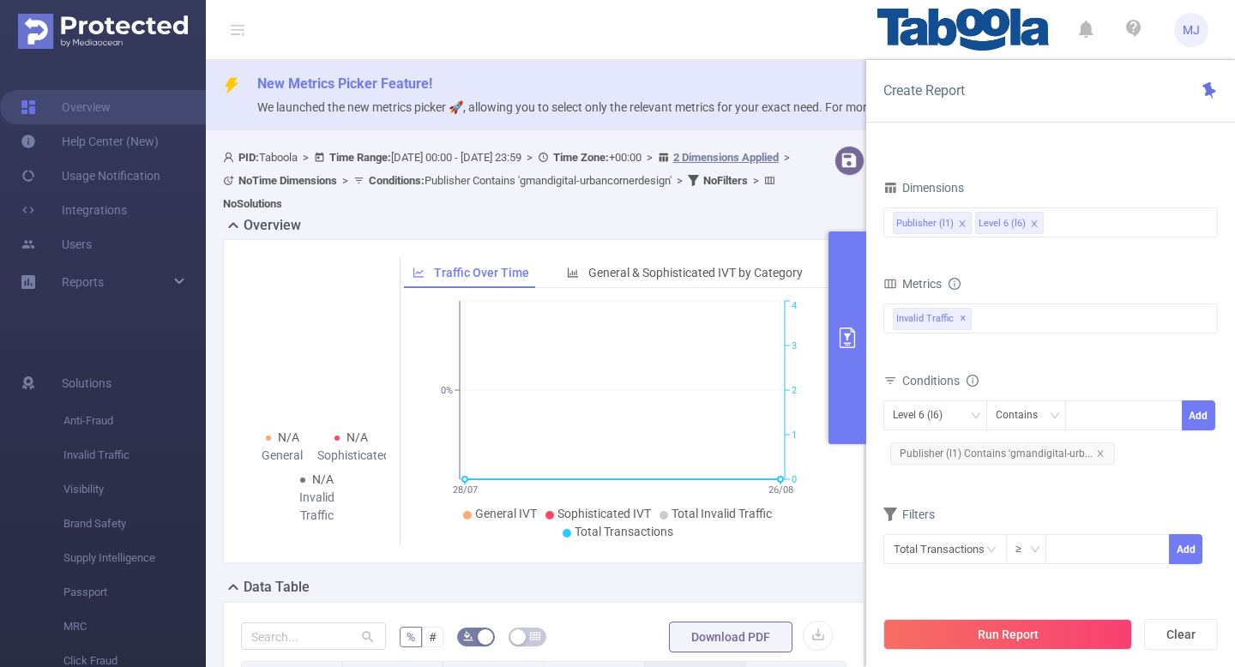  What do you see at coordinates (135, 593) in the screenshot?
I see `span: Passport` at bounding box center [135, 593].